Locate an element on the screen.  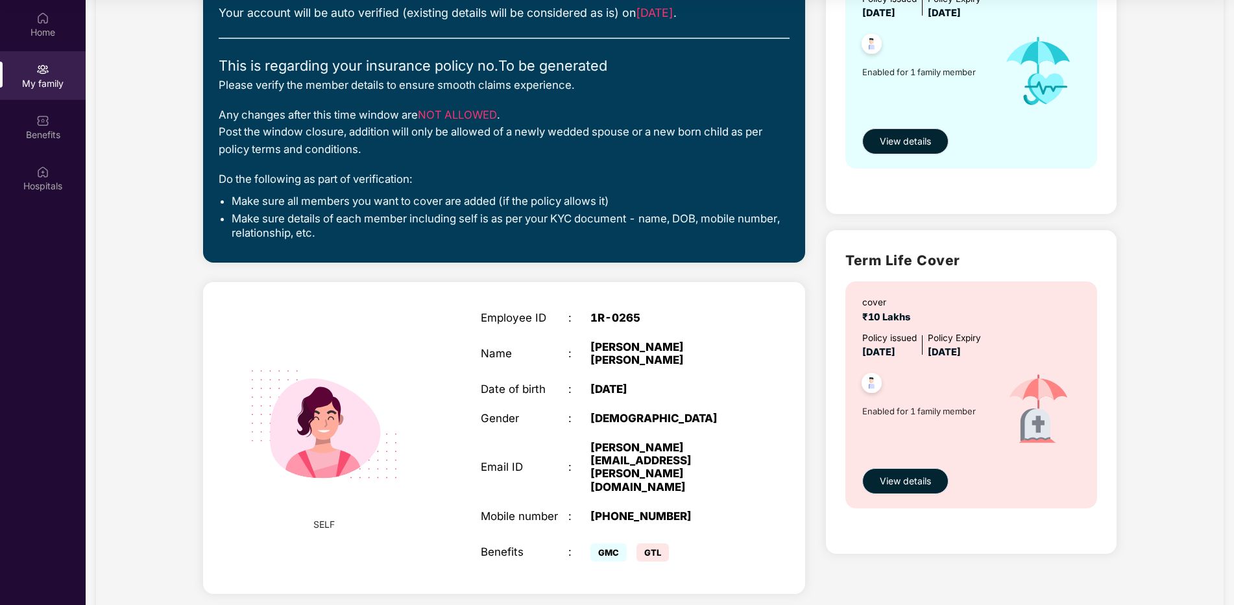
span: ₹10 Lakhs is located at coordinates (889, 317).